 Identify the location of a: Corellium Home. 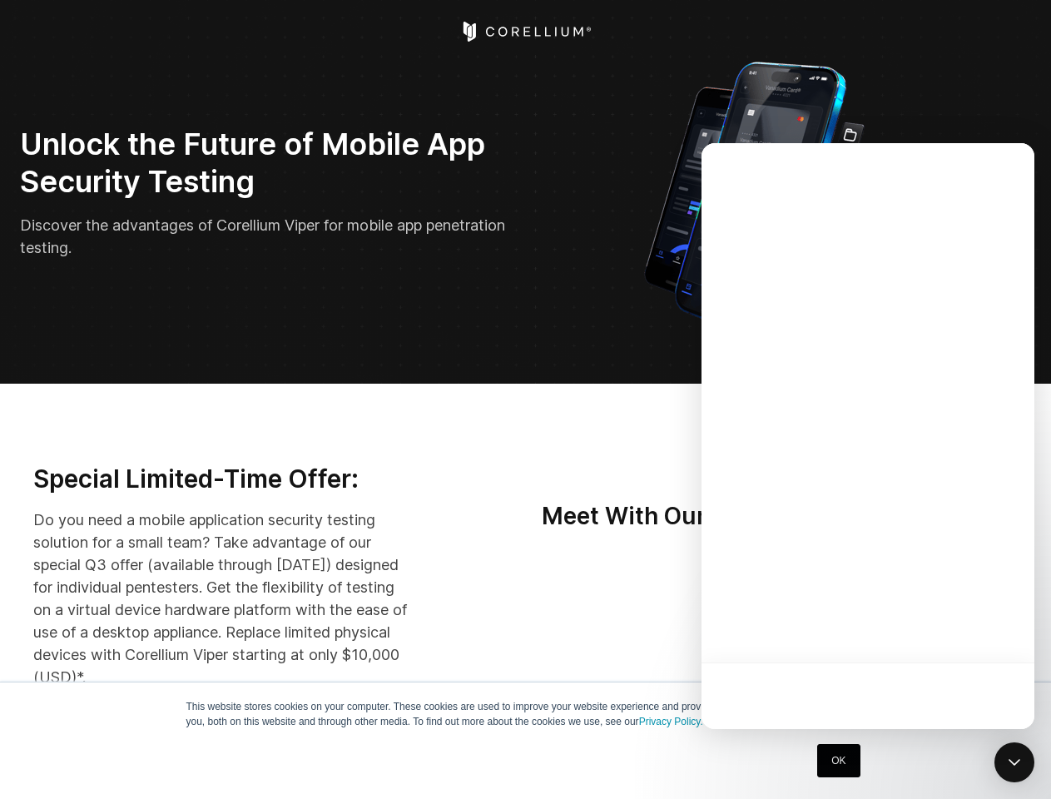
(525, 32).